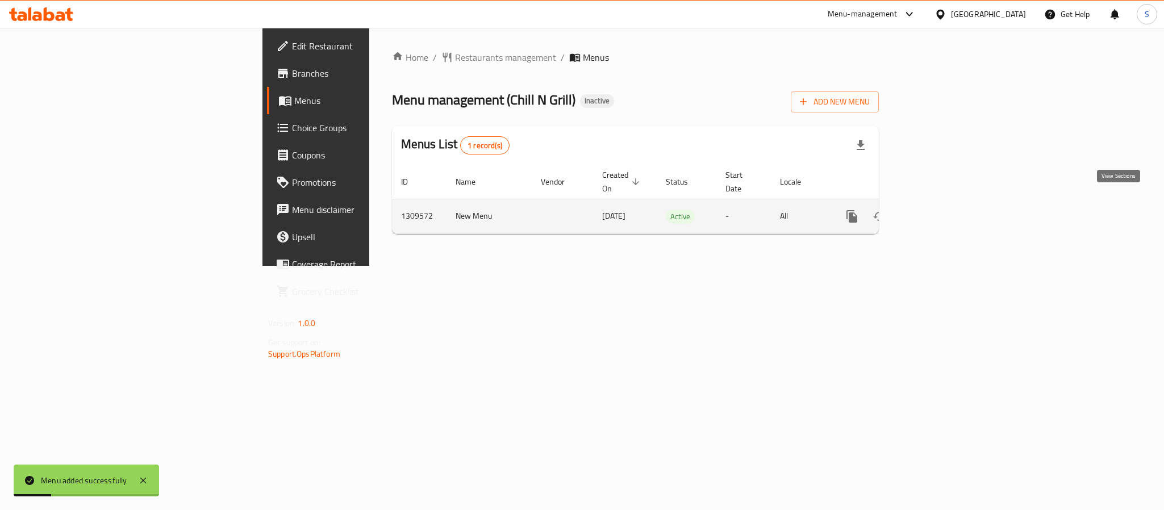 The height and width of the screenshot is (510, 1164). Describe the element at coordinates (489, 216) in the screenshot. I see `td: New Menu` at that location.